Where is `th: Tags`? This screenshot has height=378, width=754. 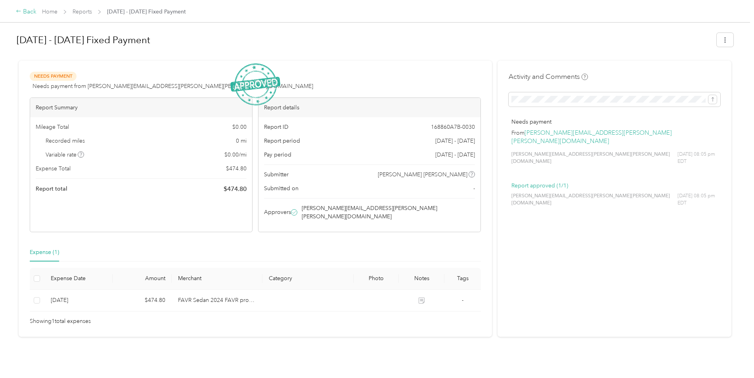
th: Tags is located at coordinates (463, 279).